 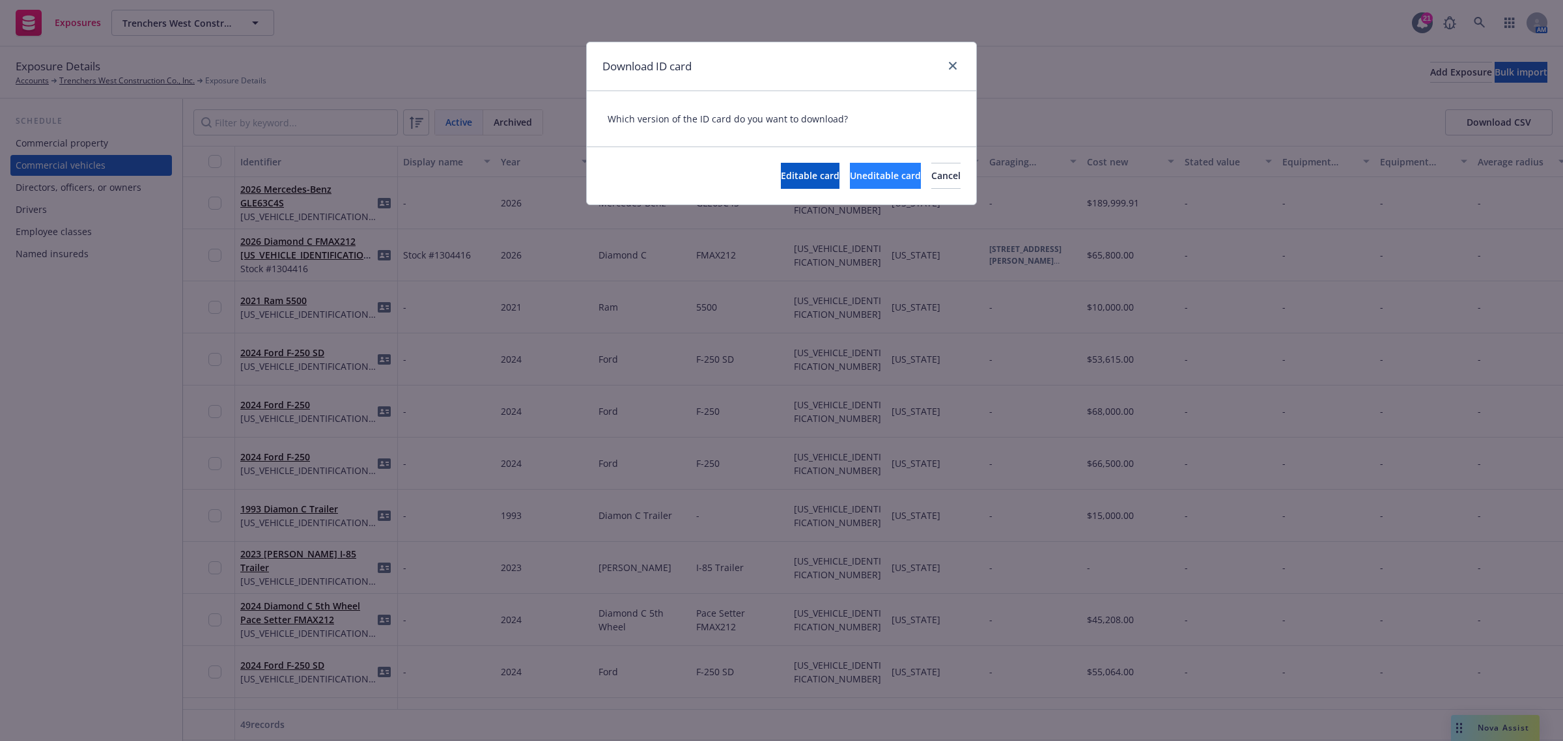 What do you see at coordinates (953, 66) in the screenshot?
I see `a: close` at bounding box center [953, 66].